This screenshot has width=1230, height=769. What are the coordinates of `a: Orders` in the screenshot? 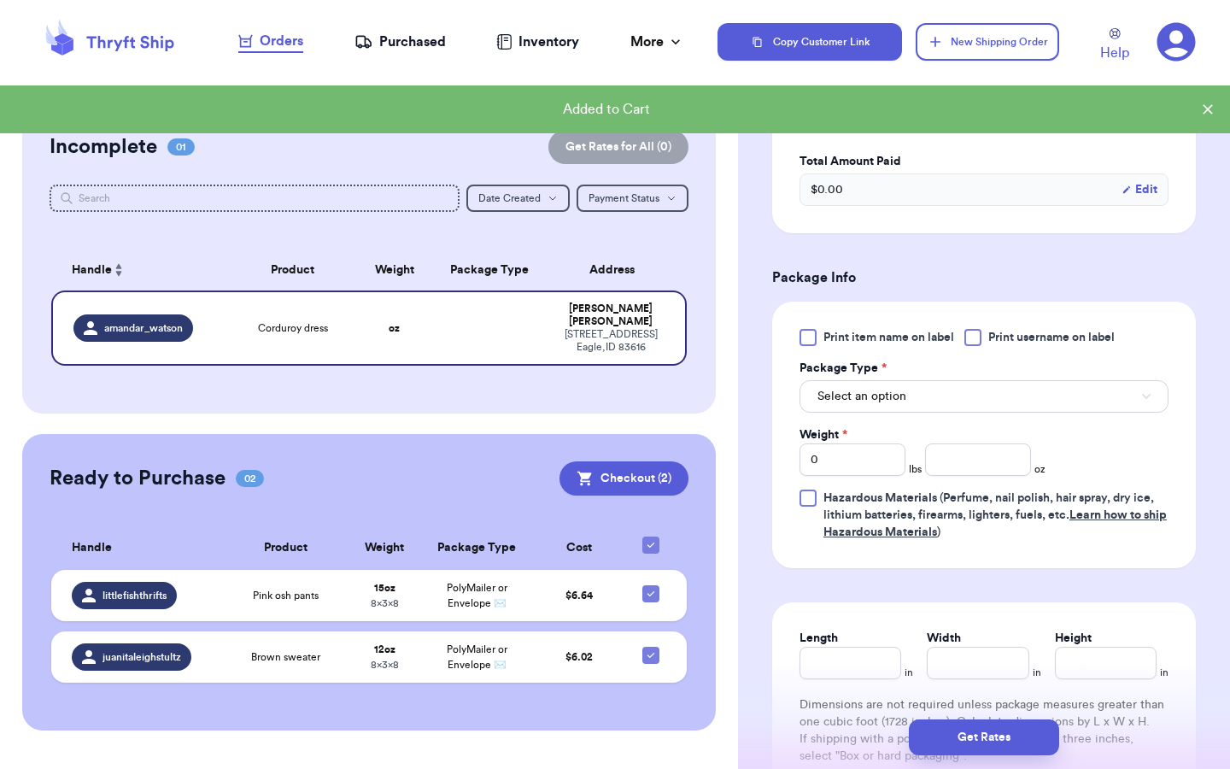 It's located at (271, 42).